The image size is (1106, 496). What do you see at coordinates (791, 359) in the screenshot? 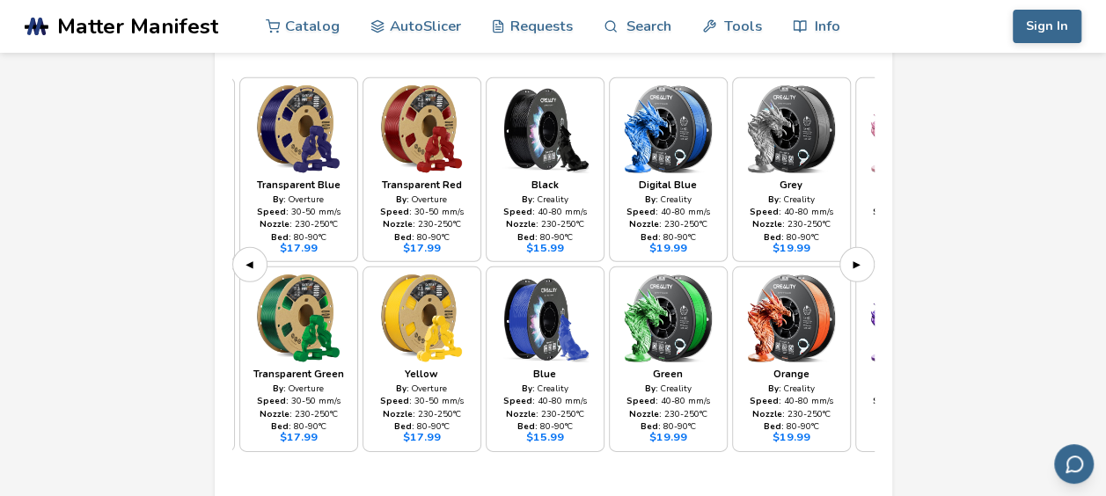
I see `a: OrangeBy: CrealitySpeed: 40-80 mm/sNozzle: 230-250°CBed: 80-90°C$19.99` at bounding box center [791, 359].